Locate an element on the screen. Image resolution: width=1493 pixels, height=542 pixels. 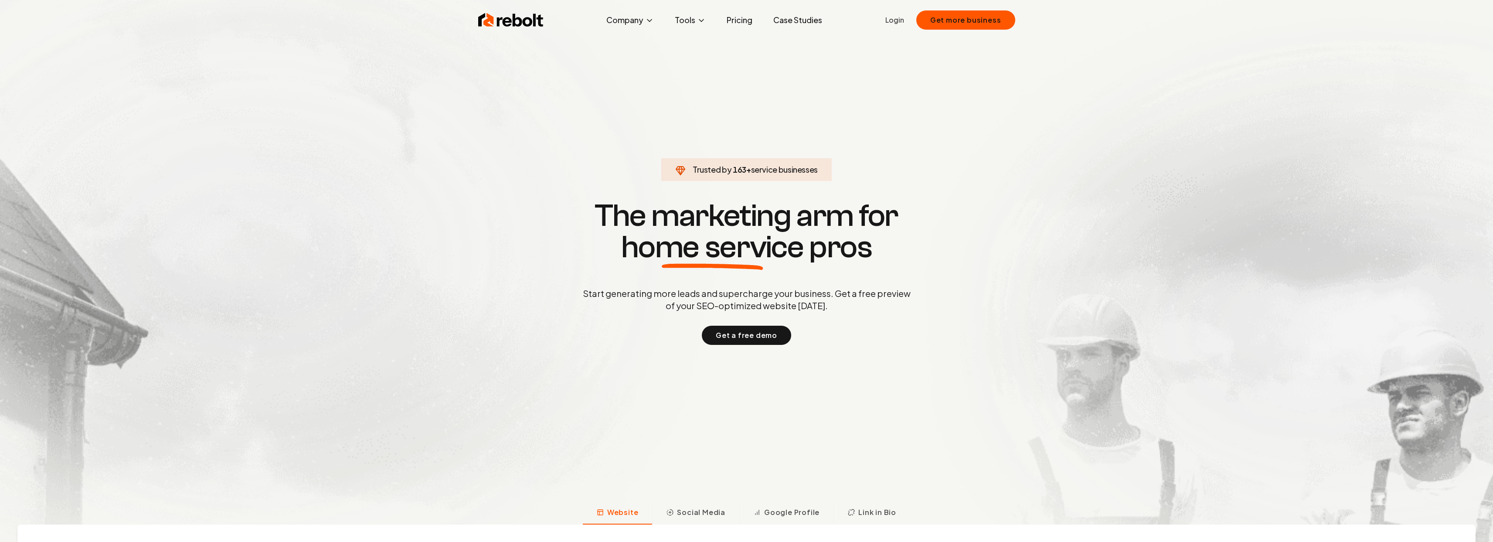
span: Social Media is located at coordinates (701, 512).